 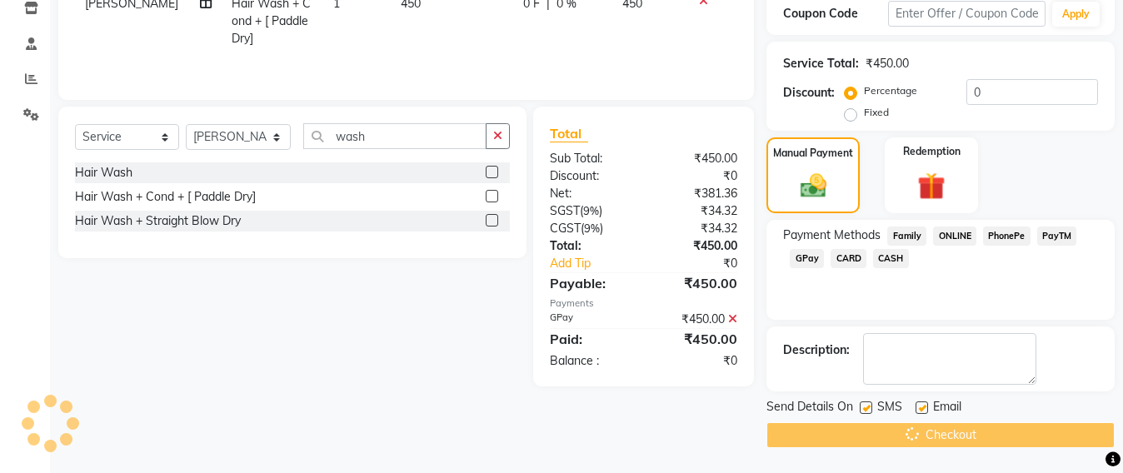 I want to click on div: Paid:, so click(x=591, y=339).